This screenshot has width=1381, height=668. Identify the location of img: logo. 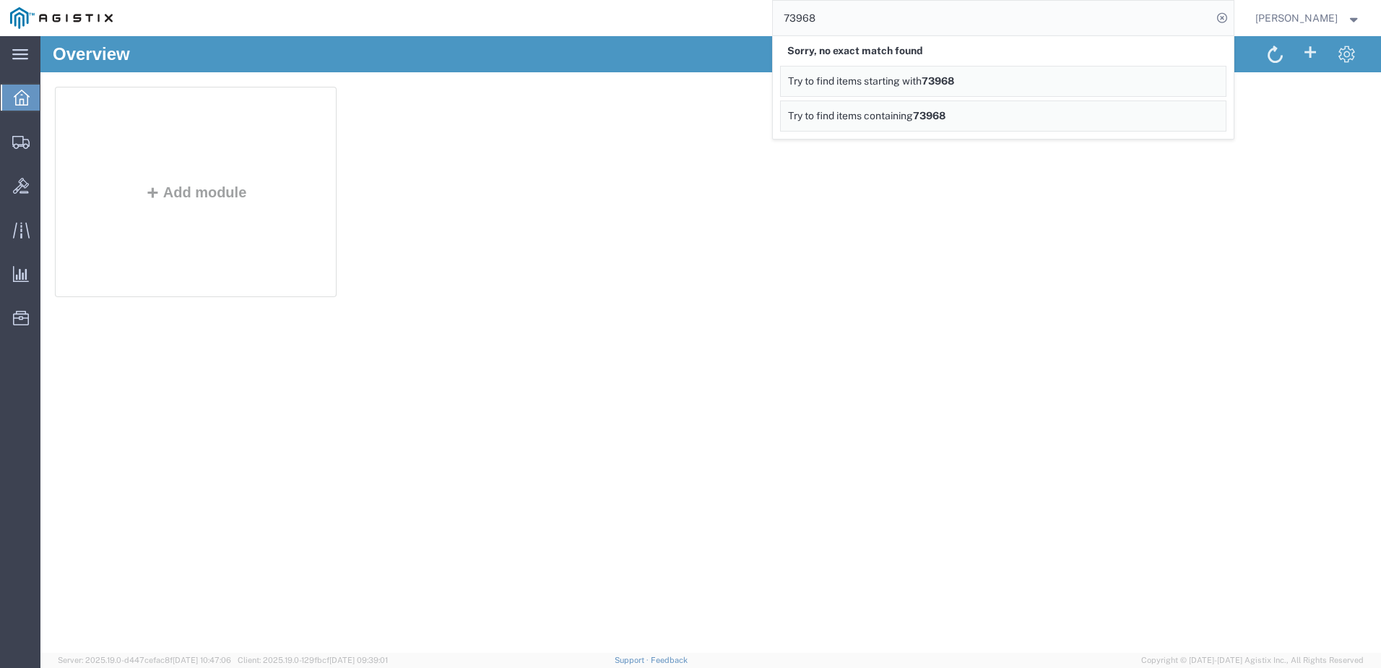
(61, 18).